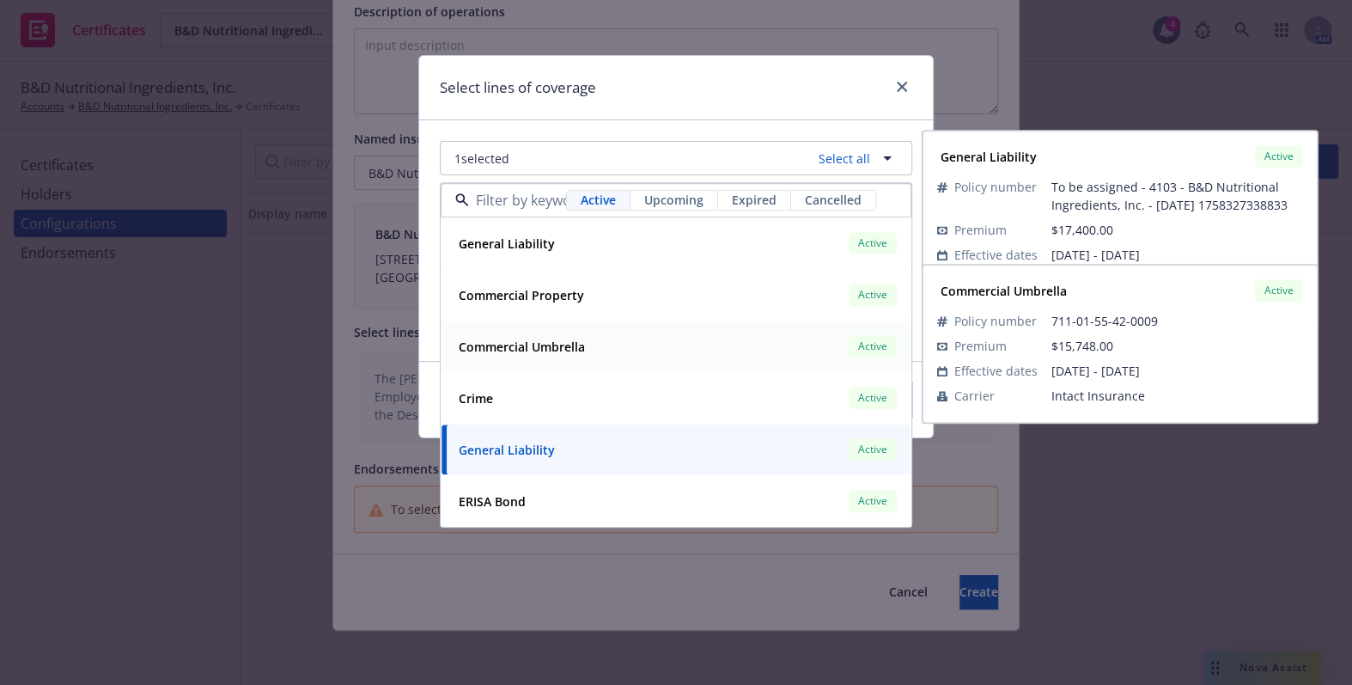 The width and height of the screenshot is (1352, 685). What do you see at coordinates (974, 395) in the screenshot?
I see `span: Carrier` at bounding box center [974, 395].